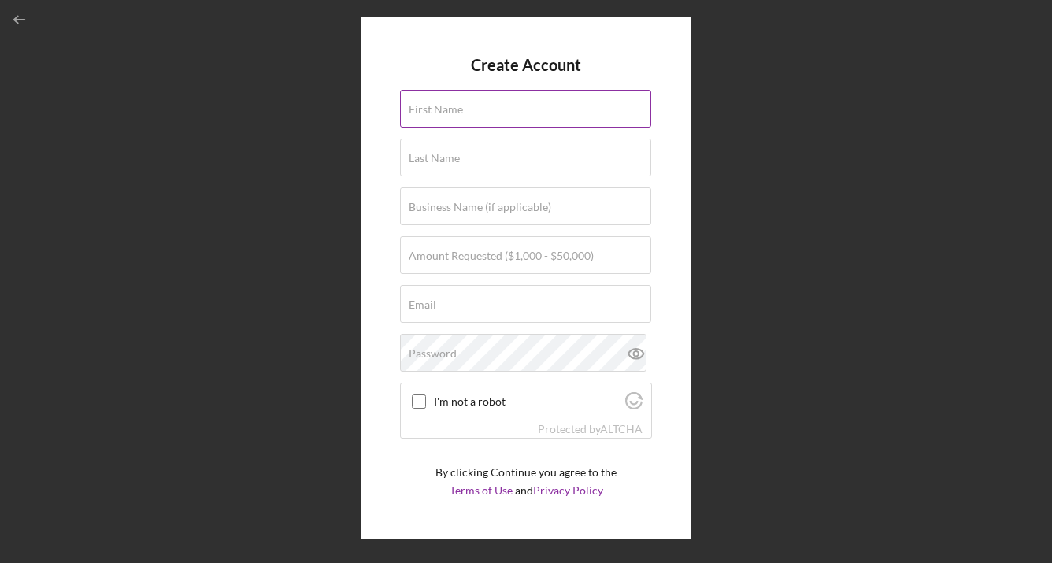 This screenshot has height=563, width=1052. I want to click on label: Amount Requested ($1,000 - $50,000), so click(501, 256).